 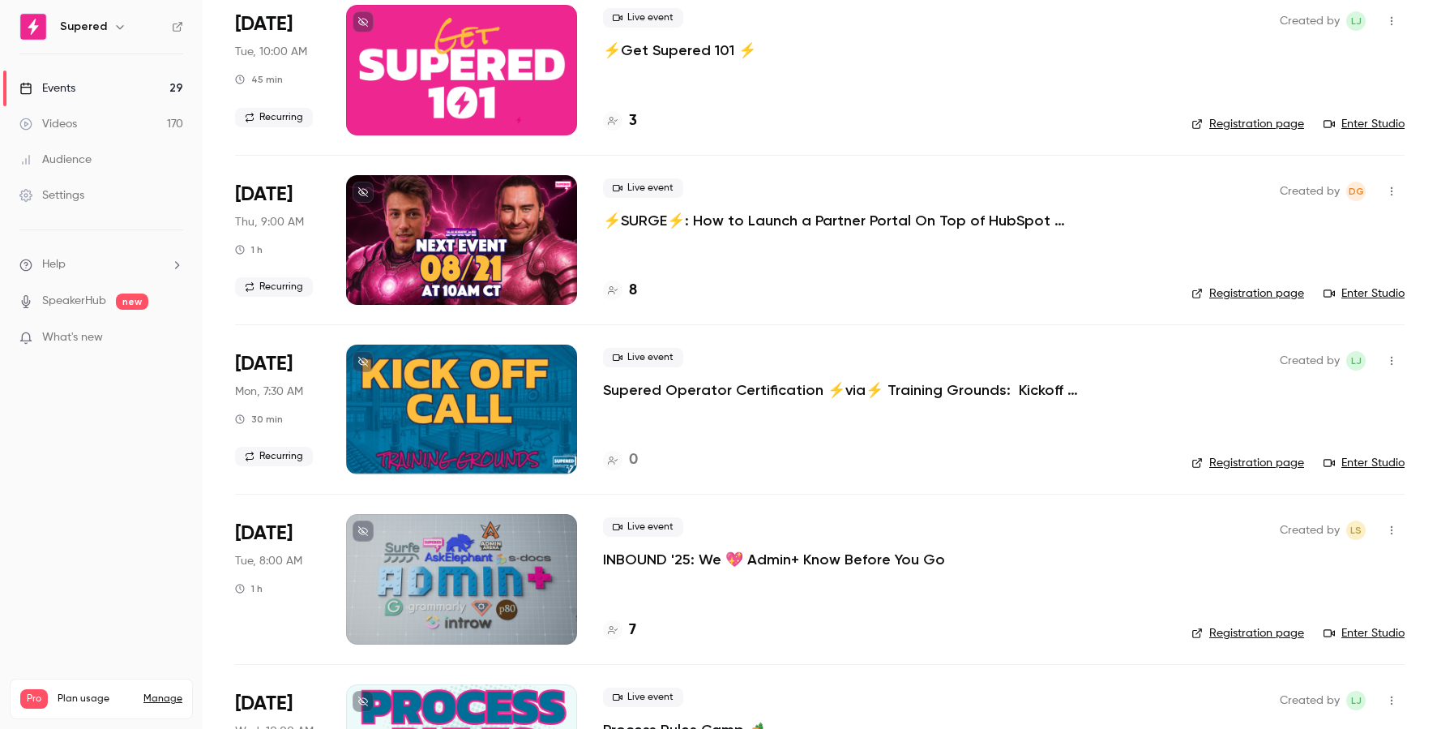 I want to click on li: help-dropdown-opener, so click(x=101, y=264).